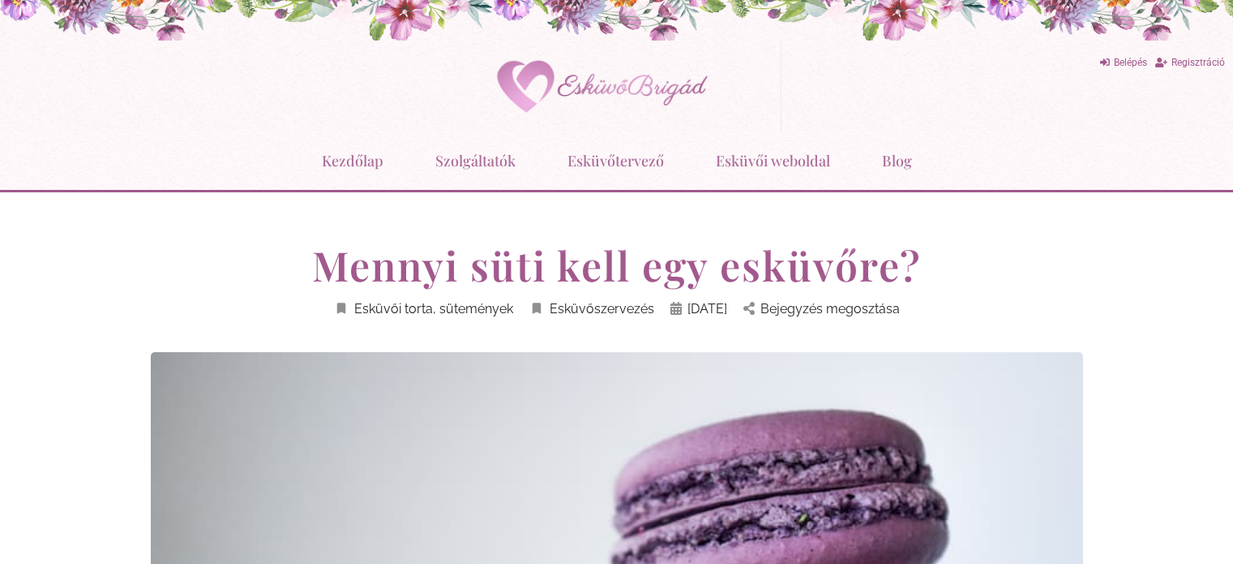 This screenshot has height=564, width=1233. What do you see at coordinates (897, 161) in the screenshot?
I see `a: Blog` at bounding box center [897, 161].